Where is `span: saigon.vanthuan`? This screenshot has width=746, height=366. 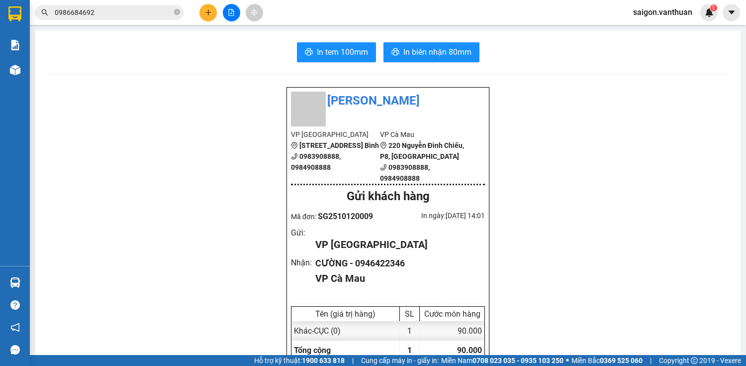 span: saigon.vanthuan is located at coordinates (663, 12).